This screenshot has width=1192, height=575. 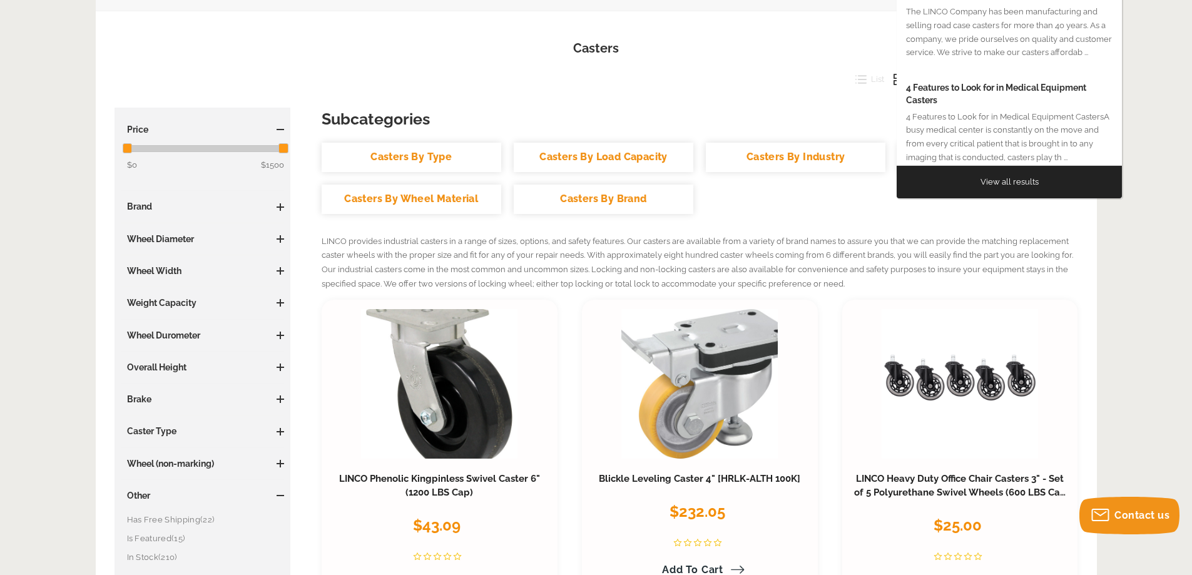 I want to click on h3: Wheel Width, so click(x=203, y=271).